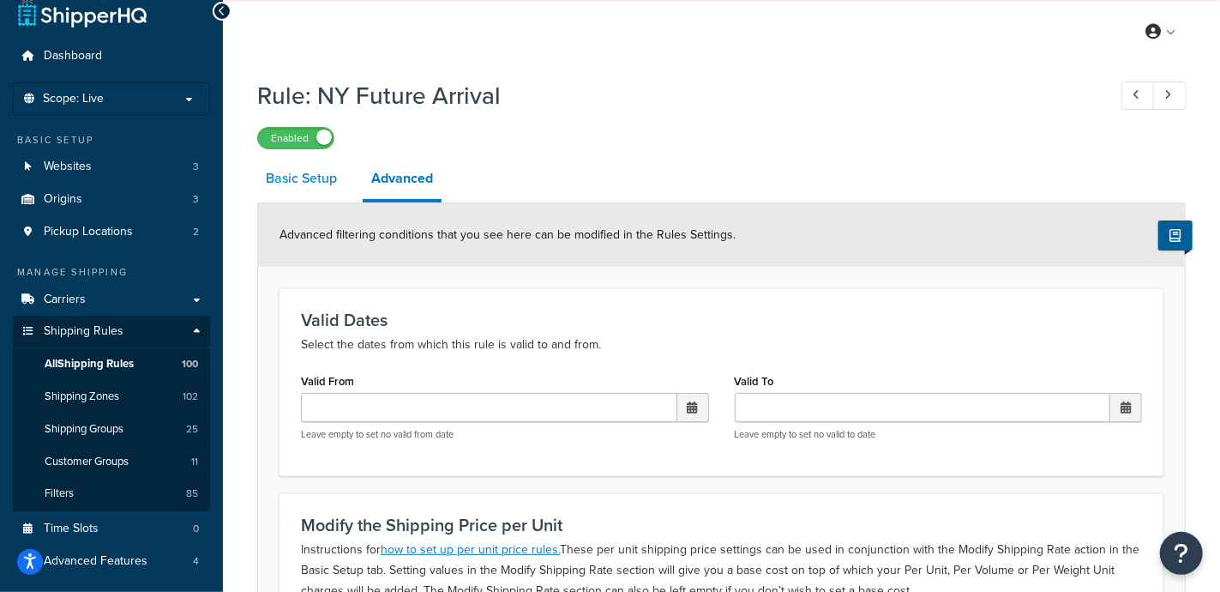 The image size is (1220, 592). I want to click on a: Dashboard, so click(111, 56).